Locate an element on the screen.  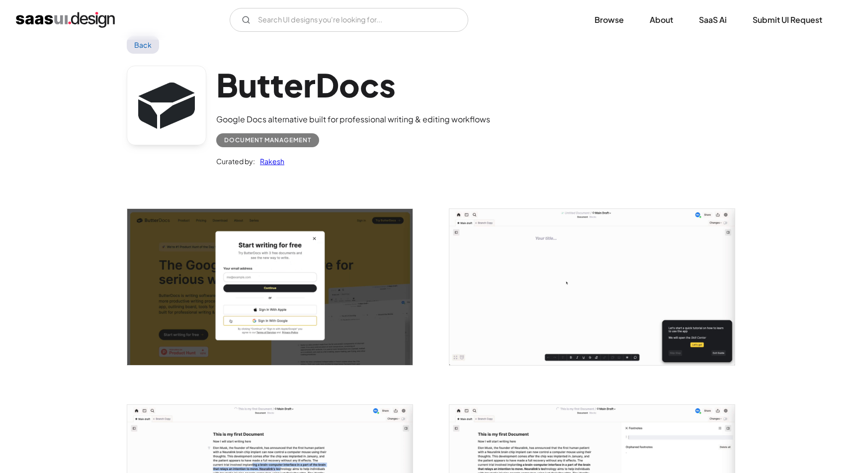
a: Browse is located at coordinates (609, 20).